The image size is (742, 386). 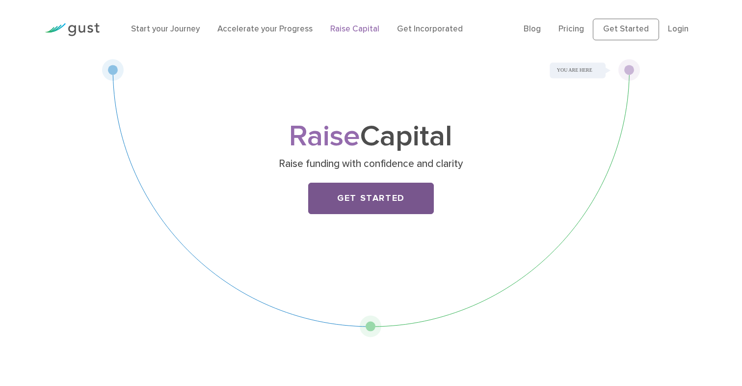 What do you see at coordinates (265, 29) in the screenshot?
I see `a: Accelerate your Progress` at bounding box center [265, 29].